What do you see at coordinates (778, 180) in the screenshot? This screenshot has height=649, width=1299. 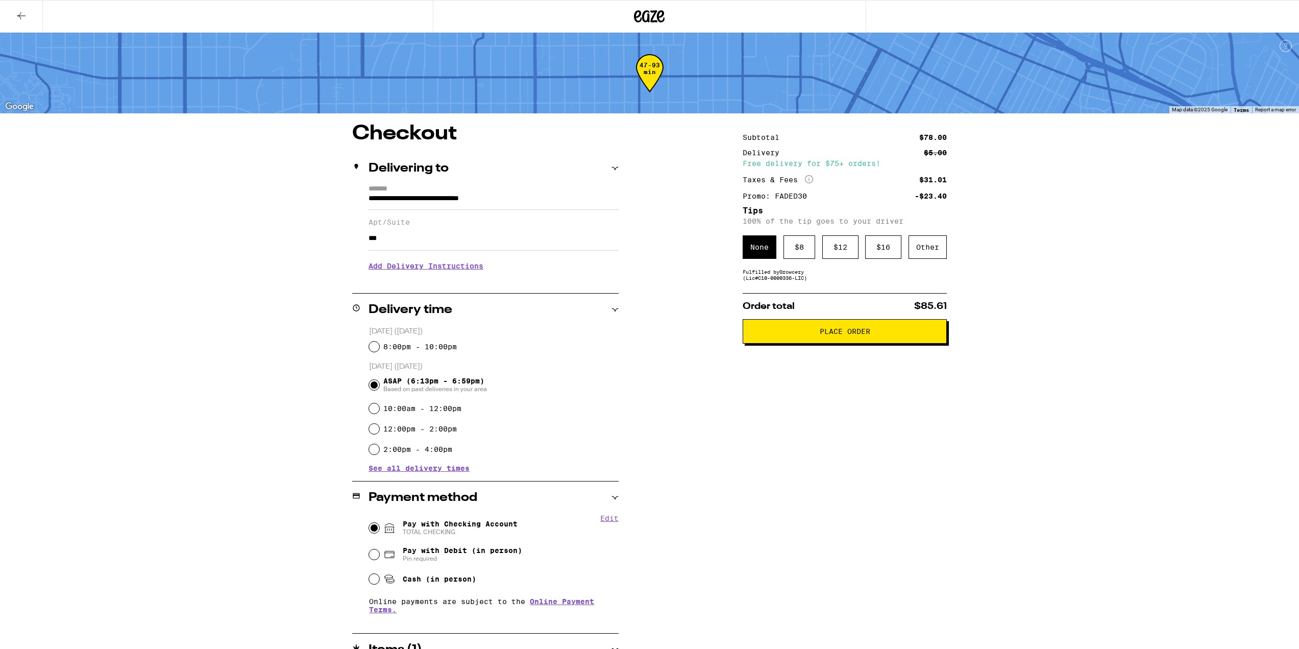 I see `div: Taxes & Fees` at bounding box center [778, 180].